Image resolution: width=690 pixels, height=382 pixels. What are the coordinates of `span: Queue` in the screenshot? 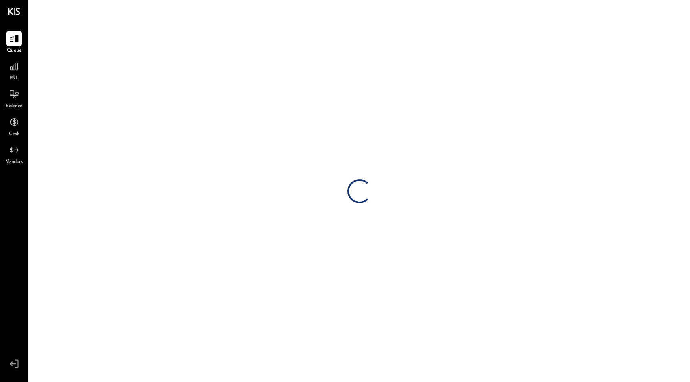 It's located at (14, 51).